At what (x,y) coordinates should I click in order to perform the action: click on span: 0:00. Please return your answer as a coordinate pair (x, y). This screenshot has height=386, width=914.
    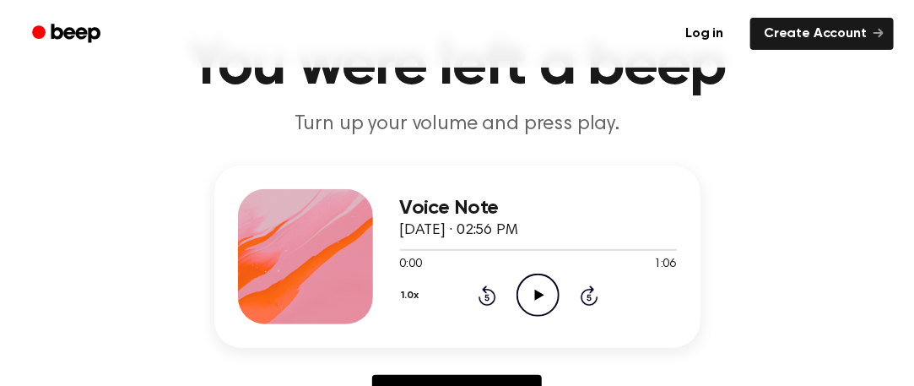
    Looking at the image, I should click on (411, 264).